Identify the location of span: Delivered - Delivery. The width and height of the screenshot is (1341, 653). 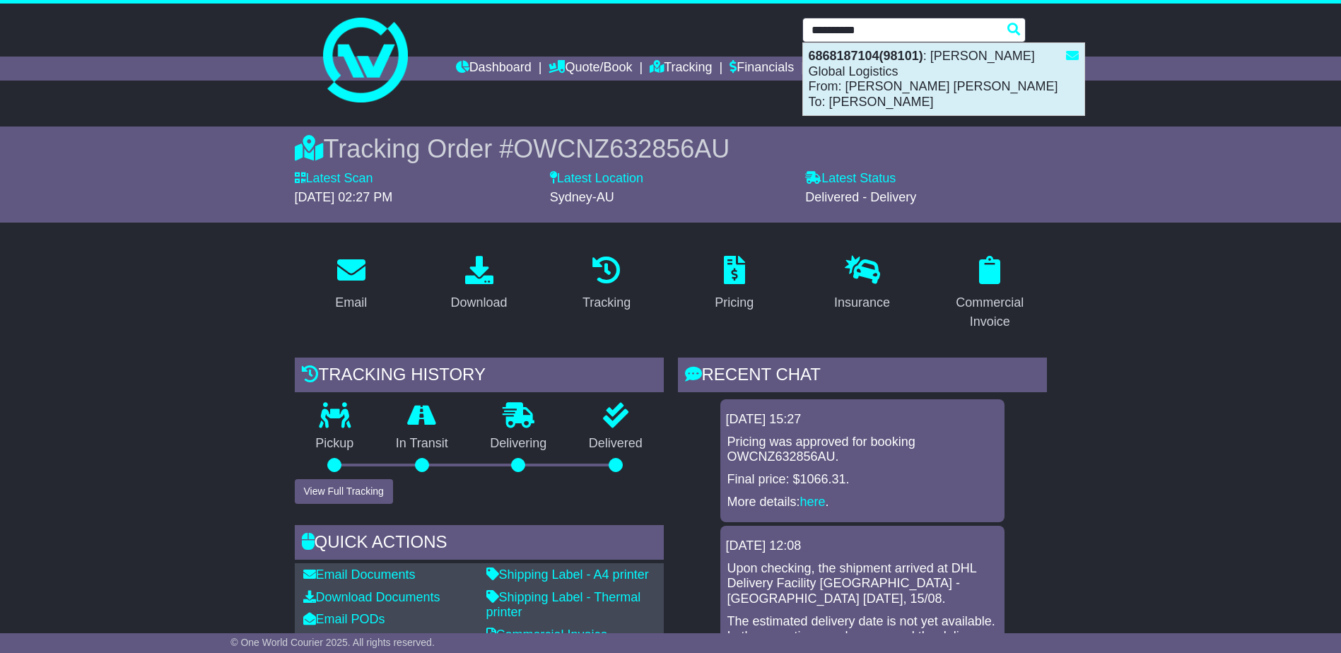
(860, 197).